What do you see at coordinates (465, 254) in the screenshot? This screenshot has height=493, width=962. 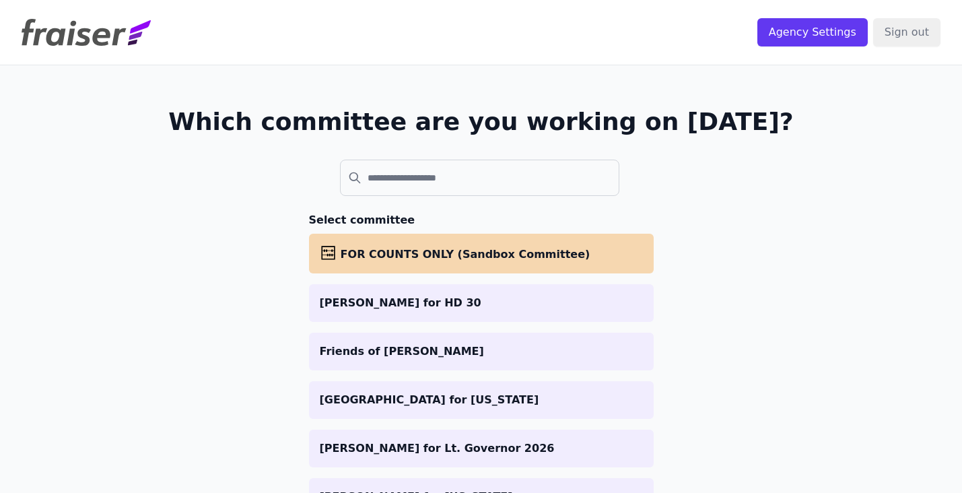 I see `span: FOR COUNTS ONLY (Sandbox Committee)` at bounding box center [465, 254].